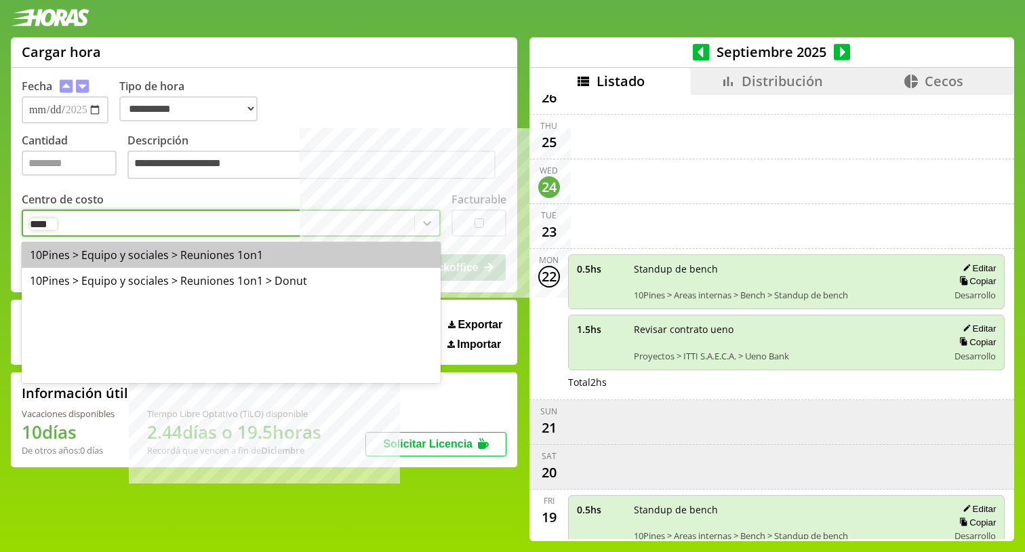 The height and width of the screenshot is (552, 1025). I want to click on span: Solicitar Licencia, so click(428, 443).